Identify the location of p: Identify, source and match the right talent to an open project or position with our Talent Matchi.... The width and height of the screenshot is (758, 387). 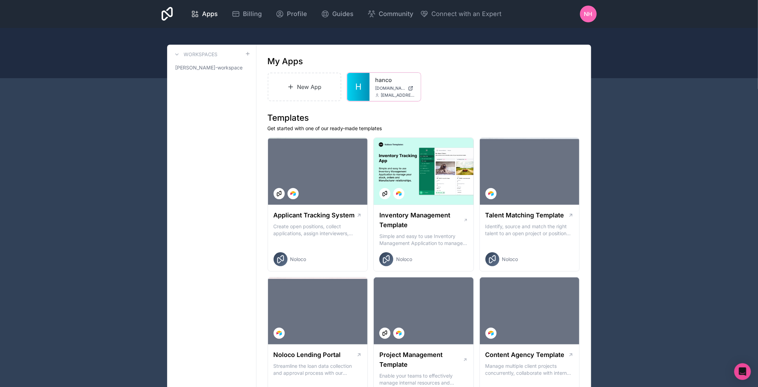
(530, 230).